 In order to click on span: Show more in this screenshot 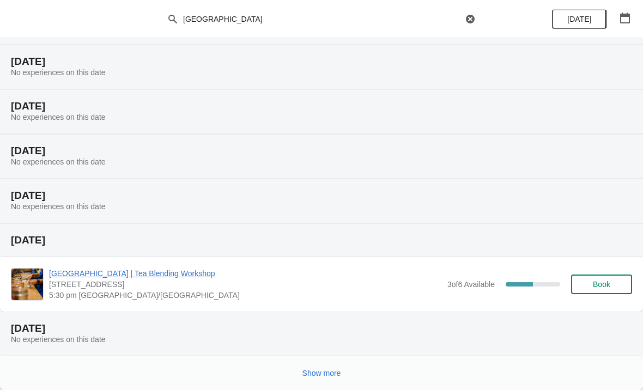, I will do `click(321, 373)`.